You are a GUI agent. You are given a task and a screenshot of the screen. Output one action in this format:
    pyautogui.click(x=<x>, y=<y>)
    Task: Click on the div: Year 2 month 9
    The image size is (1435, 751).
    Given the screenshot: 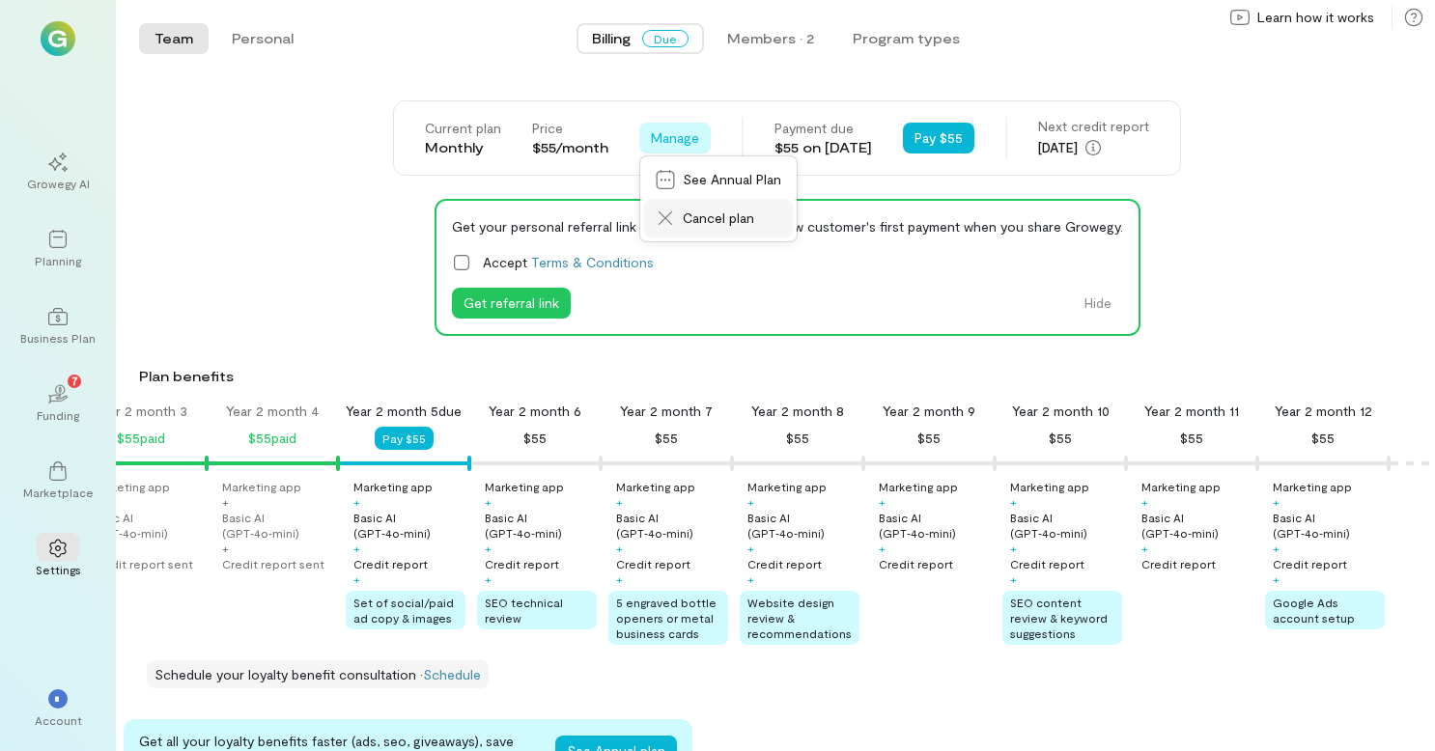 What is the action you would take?
    pyautogui.click(x=929, y=411)
    